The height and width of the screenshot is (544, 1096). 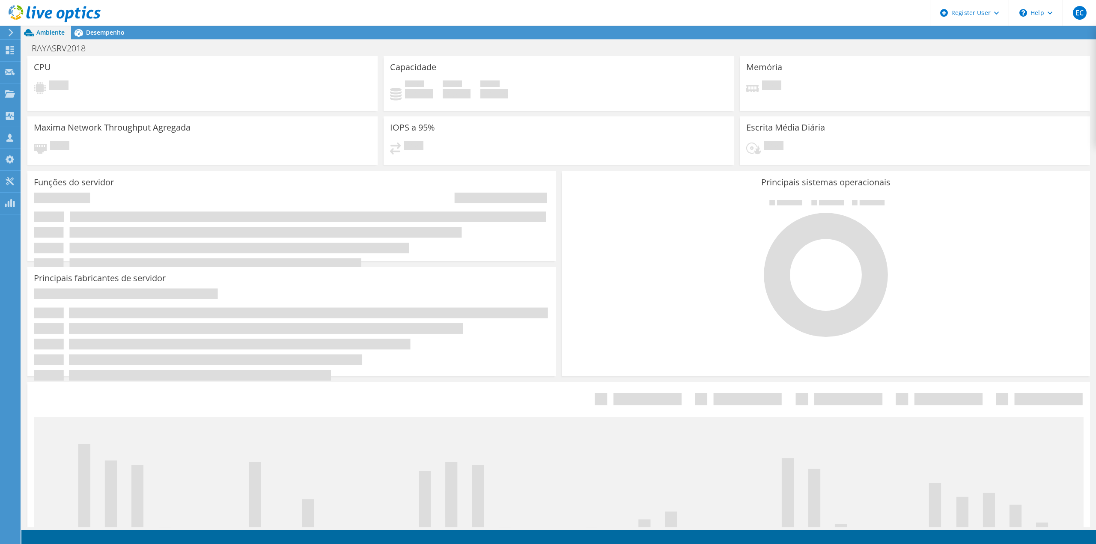 I want to click on h3: Principais fabricantes de servidor, so click(x=100, y=278).